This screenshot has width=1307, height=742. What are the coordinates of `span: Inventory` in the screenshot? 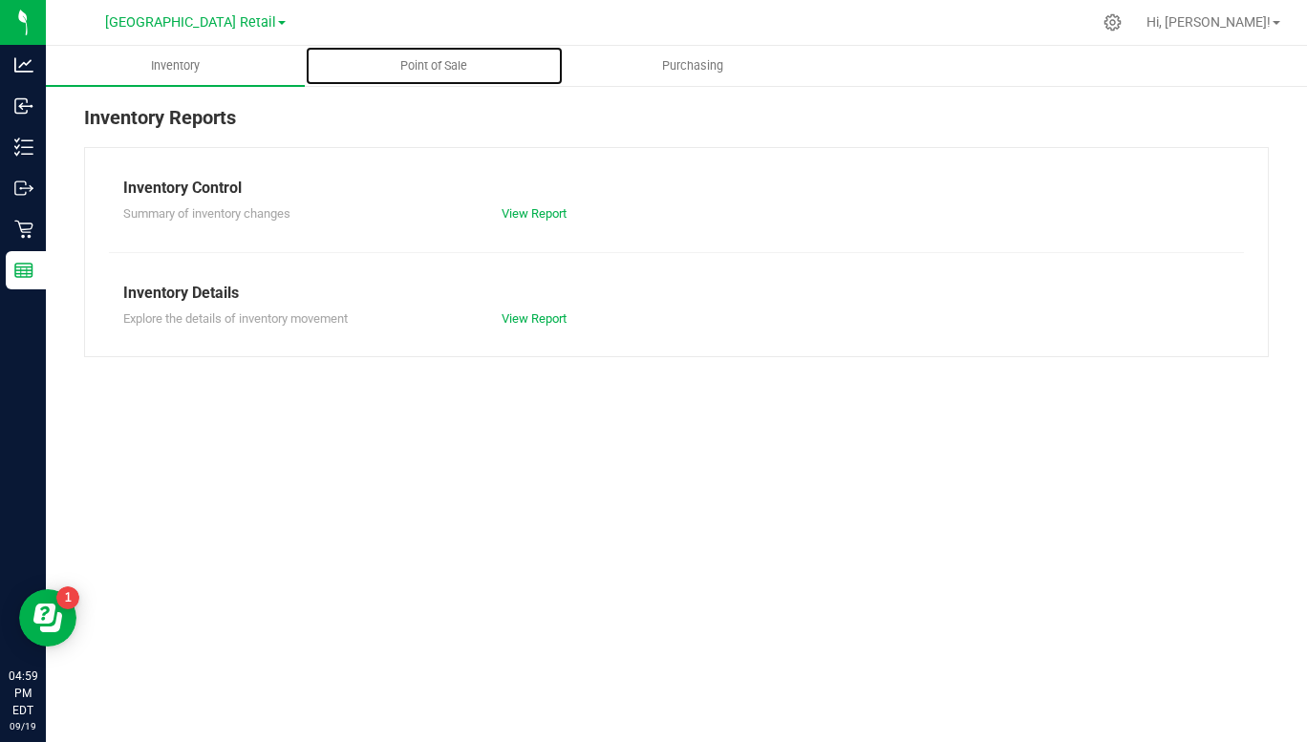 It's located at (175, 66).